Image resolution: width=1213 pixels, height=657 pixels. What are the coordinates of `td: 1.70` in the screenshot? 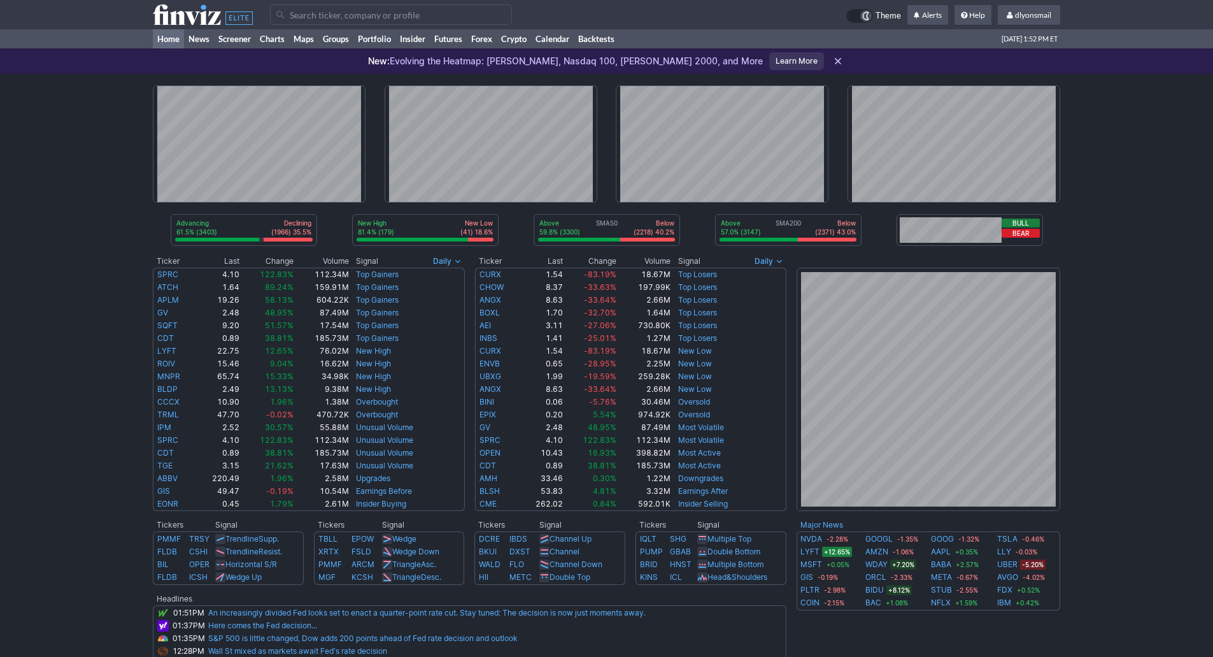 It's located at (541, 313).